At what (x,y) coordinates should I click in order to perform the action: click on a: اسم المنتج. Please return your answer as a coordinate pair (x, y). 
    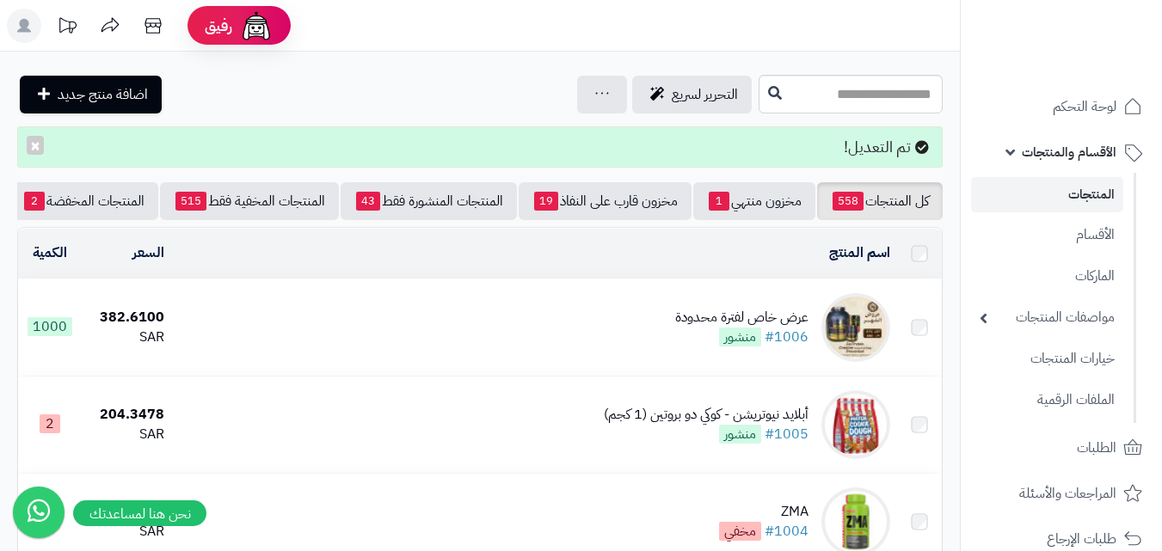
    Looking at the image, I should click on (859, 253).